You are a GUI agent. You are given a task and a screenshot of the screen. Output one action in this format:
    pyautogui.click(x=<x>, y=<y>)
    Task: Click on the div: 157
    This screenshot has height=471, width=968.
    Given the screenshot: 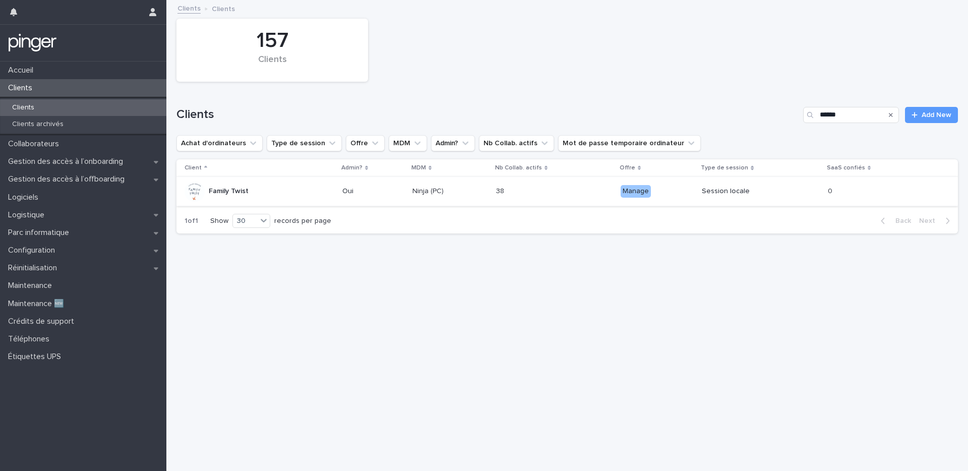 What is the action you would take?
    pyautogui.click(x=272, y=41)
    